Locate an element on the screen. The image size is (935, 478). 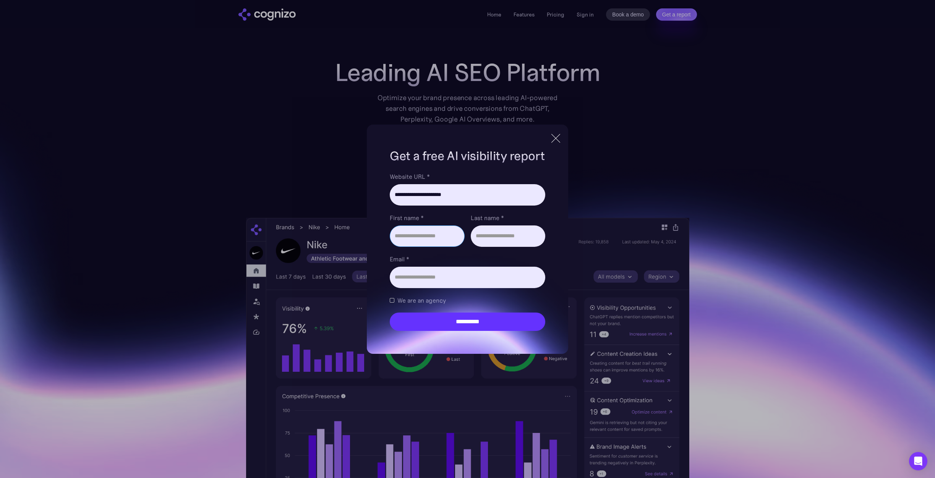
h1: Get a free AI visibility report is located at coordinates (467, 156).